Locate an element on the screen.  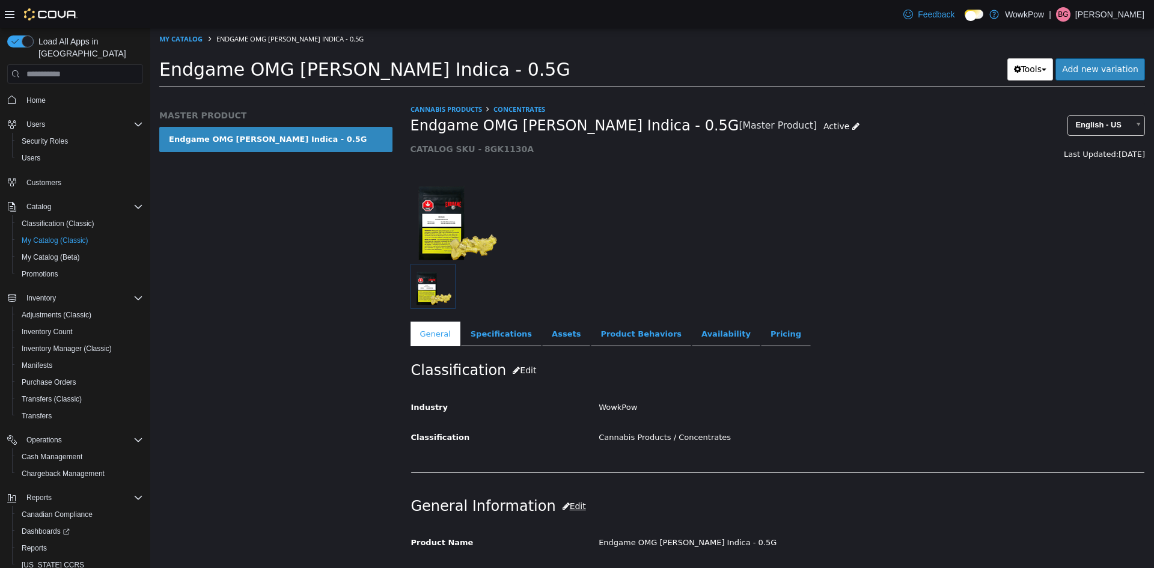
span: Chargeback Management is located at coordinates (63, 474).